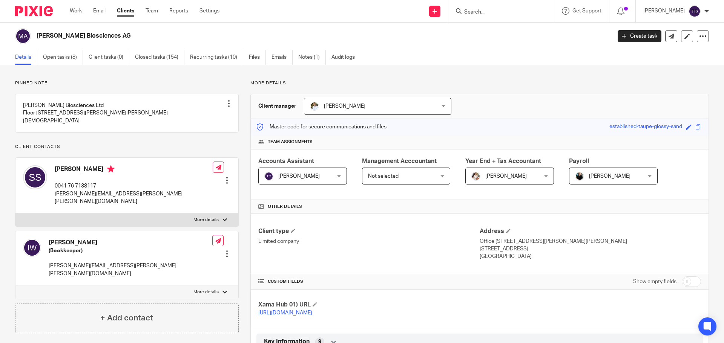 The height and width of the screenshot is (343, 724). Describe the element at coordinates (282, 57) in the screenshot. I see `a: Emails` at that location.